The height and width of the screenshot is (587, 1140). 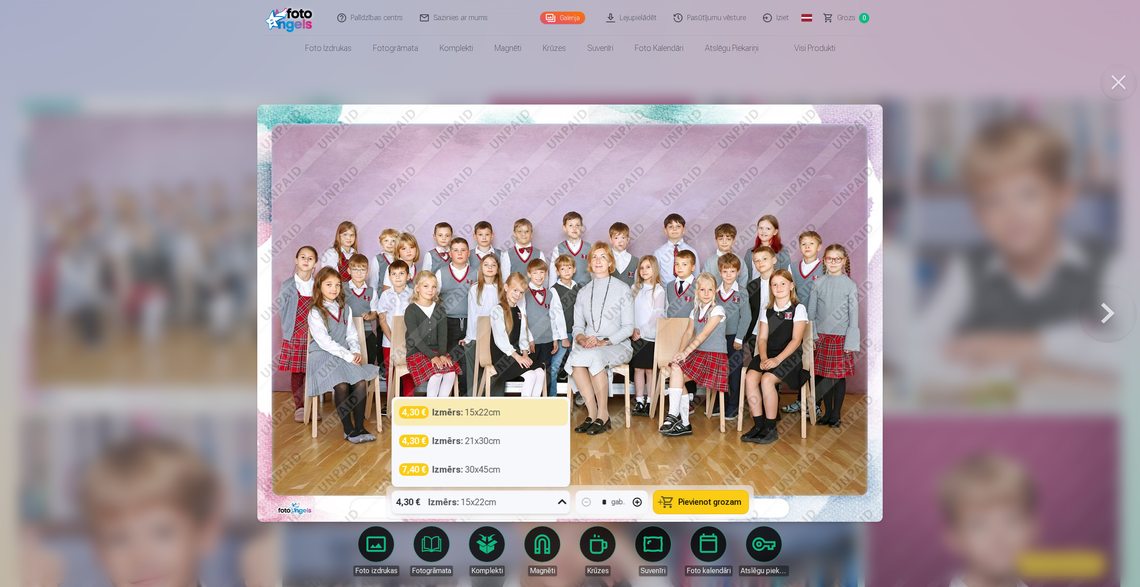 What do you see at coordinates (864, 18) in the screenshot?
I see `span: 0` at bounding box center [864, 18].